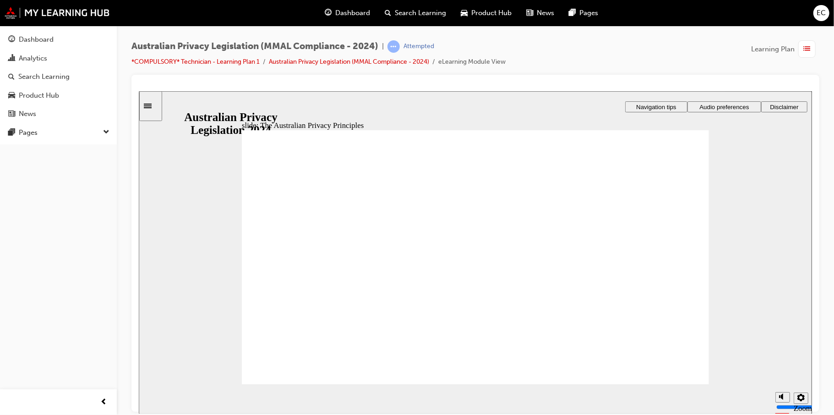  Describe the element at coordinates (585, 16) in the screenshot. I see `span: Audio preferences` at that location.